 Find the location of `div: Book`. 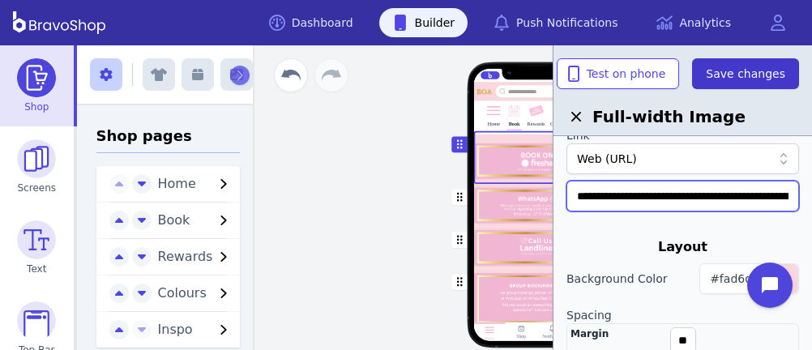

div: Book is located at coordinates (515, 124).